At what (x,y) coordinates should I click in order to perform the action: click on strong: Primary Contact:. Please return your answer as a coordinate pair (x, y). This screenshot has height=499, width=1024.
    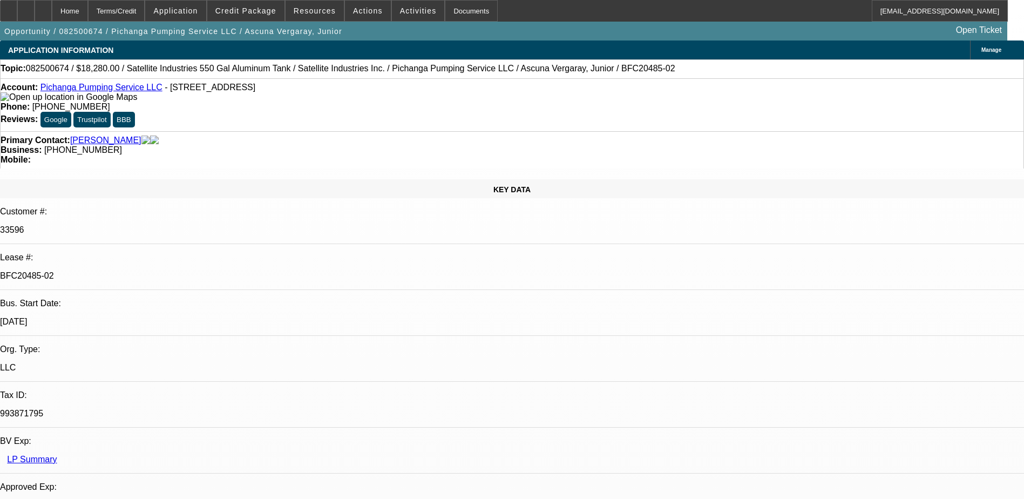
    Looking at the image, I should click on (35, 140).